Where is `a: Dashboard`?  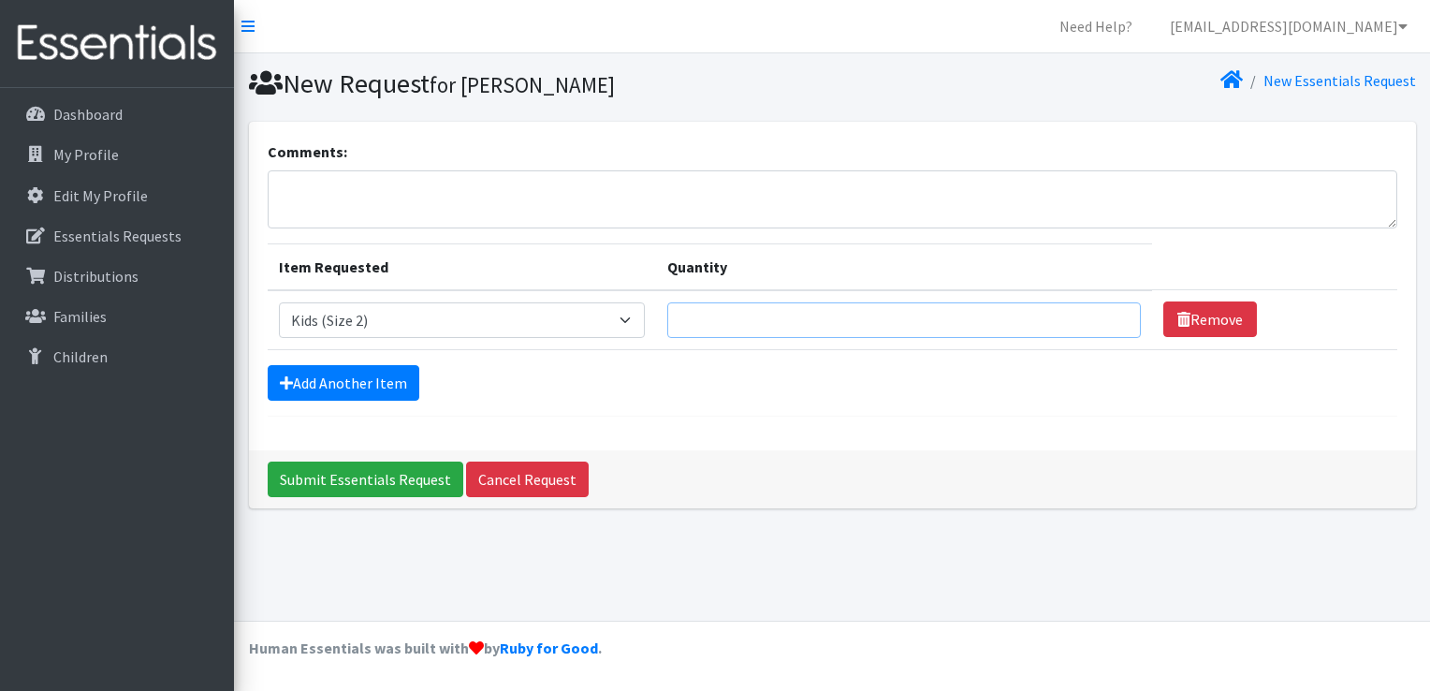
a: Dashboard is located at coordinates (117, 114).